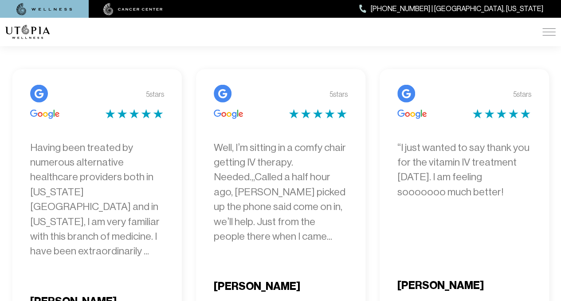 Image resolution: width=561 pixels, height=301 pixels. I want to click on img: cancer center, so click(133, 9).